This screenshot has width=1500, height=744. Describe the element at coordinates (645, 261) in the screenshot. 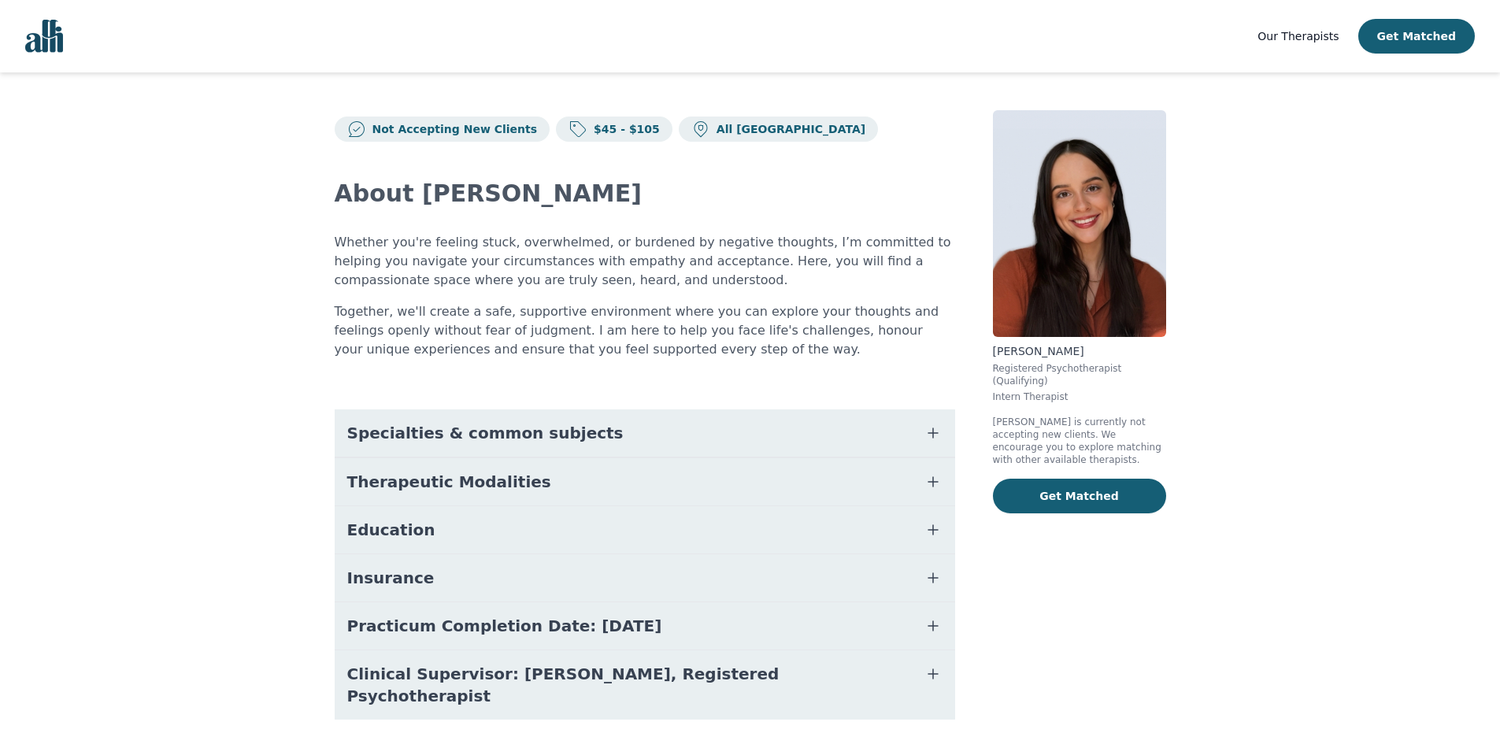

I see `p: Whether you're feeling stuck, overwhelmed, or burdened by negative thoughts, I’m committed to hel...` at that location.